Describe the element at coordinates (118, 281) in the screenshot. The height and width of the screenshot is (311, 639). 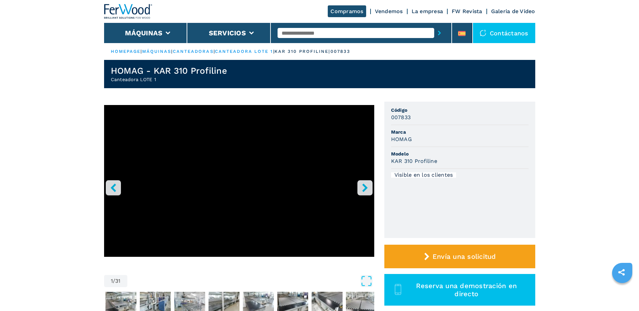
I see `span: 31` at that location.